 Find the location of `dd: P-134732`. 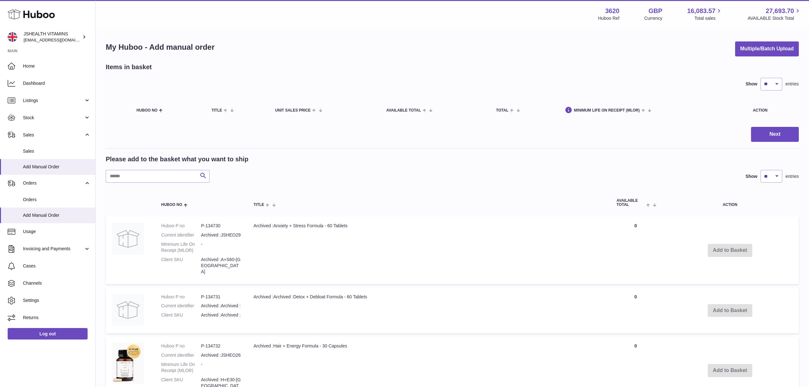

dd: P-134732 is located at coordinates (221, 346).